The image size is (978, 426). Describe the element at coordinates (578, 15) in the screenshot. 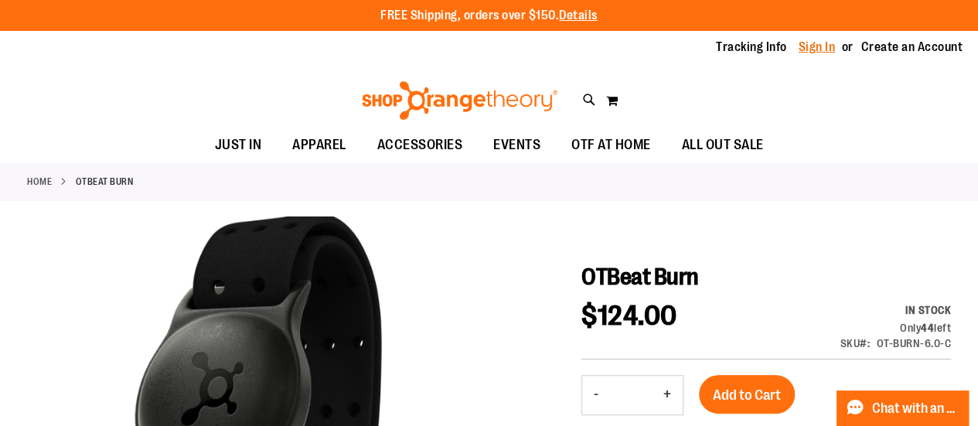

I see `a: Details` at that location.